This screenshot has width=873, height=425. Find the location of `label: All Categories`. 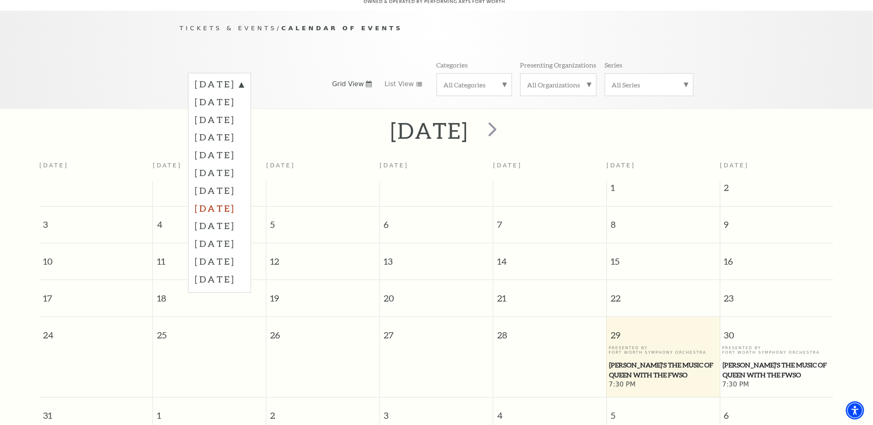

label: All Categories is located at coordinates (474, 85).